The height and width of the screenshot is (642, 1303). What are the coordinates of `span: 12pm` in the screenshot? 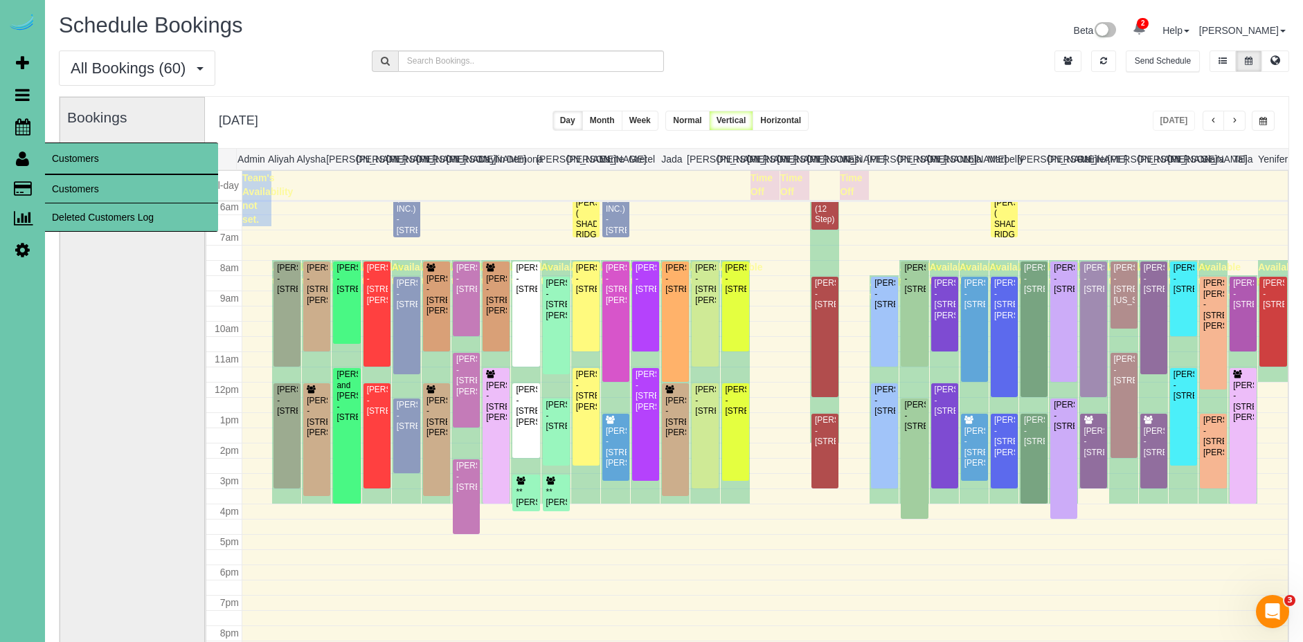 It's located at (226, 390).